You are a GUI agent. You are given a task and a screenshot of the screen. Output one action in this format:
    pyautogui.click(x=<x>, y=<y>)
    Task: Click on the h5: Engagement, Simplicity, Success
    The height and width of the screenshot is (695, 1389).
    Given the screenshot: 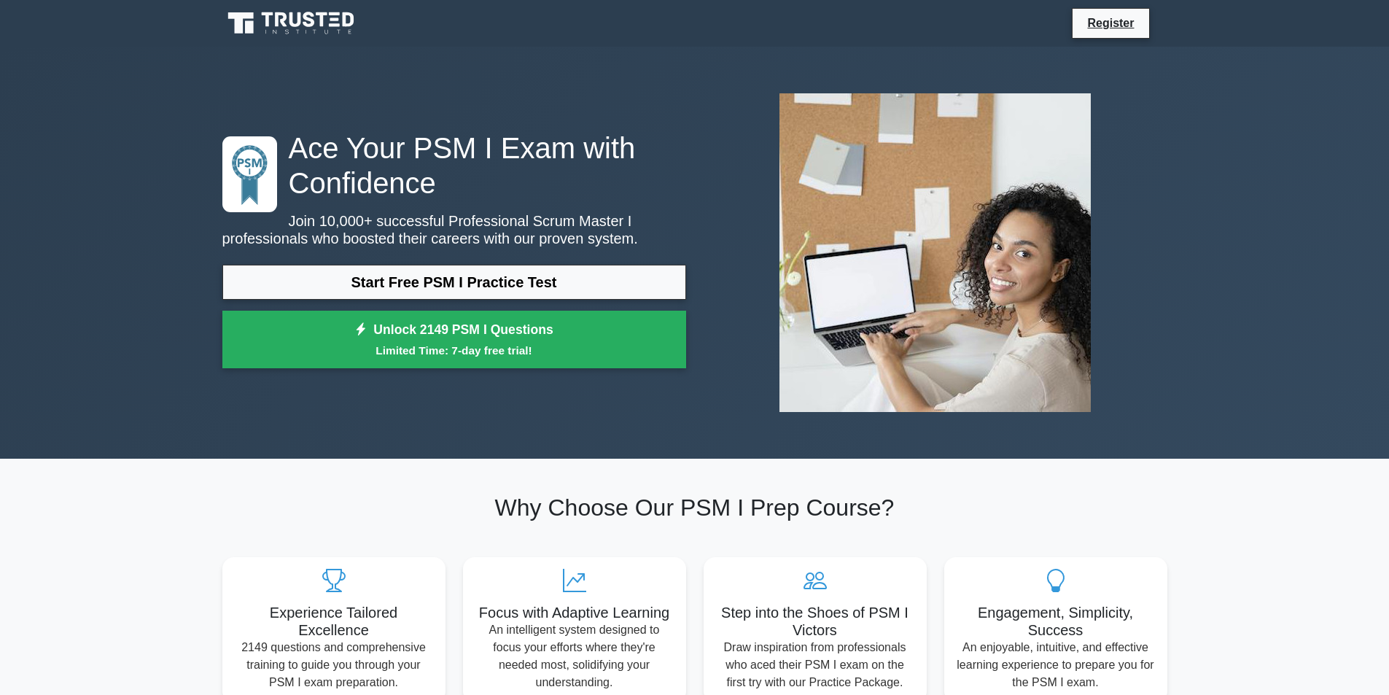 What is the action you would take?
    pyautogui.click(x=1056, y=621)
    